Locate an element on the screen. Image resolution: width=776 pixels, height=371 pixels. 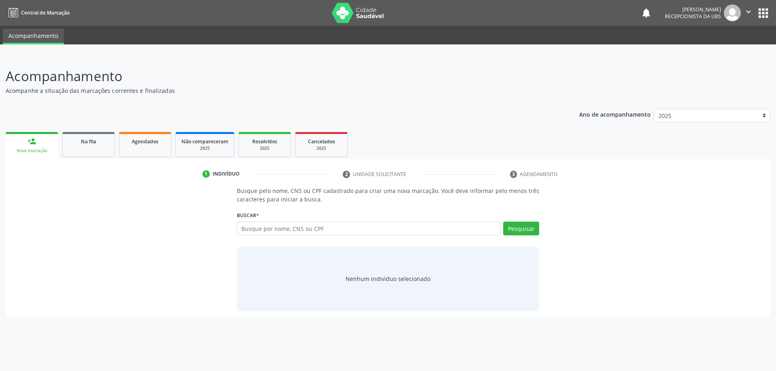
img: img is located at coordinates (732, 13).